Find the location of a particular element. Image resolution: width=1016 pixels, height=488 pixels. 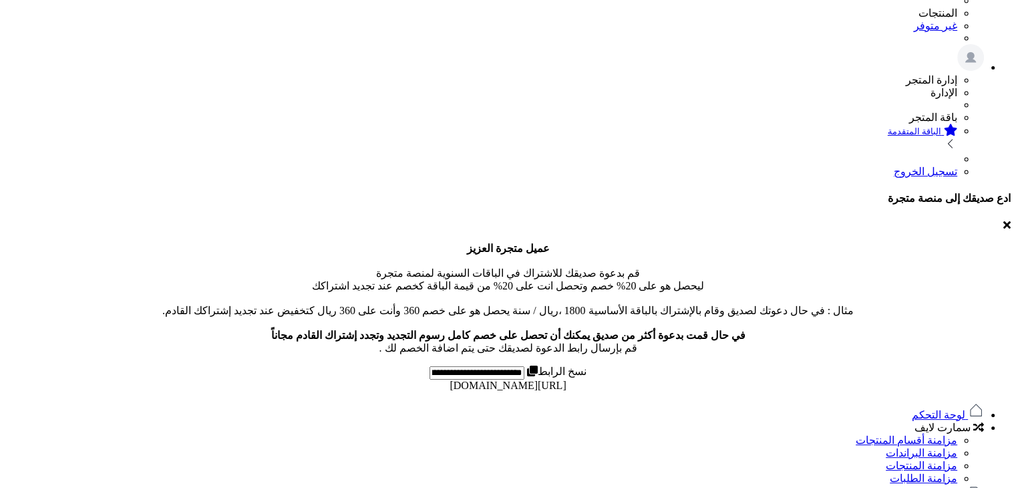

small: الباقة المتقدمة is located at coordinates (914, 131).